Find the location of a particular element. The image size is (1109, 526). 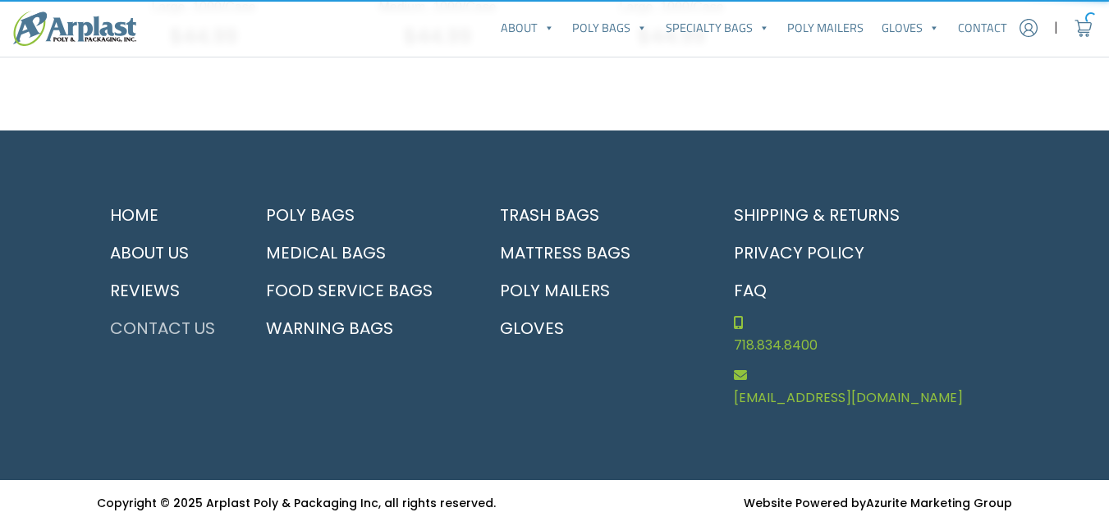

a: Privacy Policy is located at coordinates (867, 253).